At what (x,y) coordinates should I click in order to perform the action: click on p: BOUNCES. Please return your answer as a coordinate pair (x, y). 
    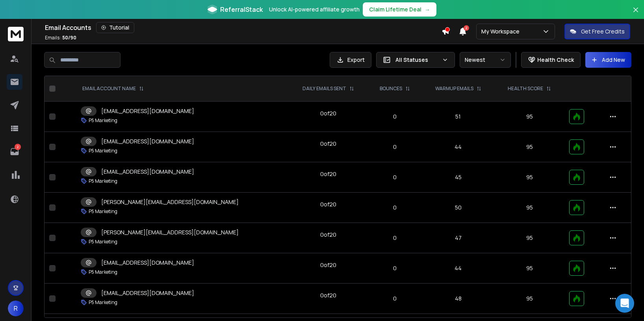
    Looking at the image, I should click on (391, 89).